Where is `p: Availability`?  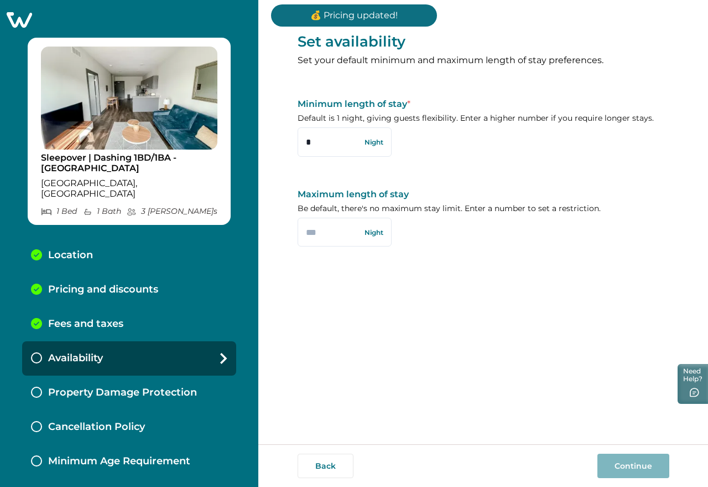
p: Availability is located at coordinates (75, 358).